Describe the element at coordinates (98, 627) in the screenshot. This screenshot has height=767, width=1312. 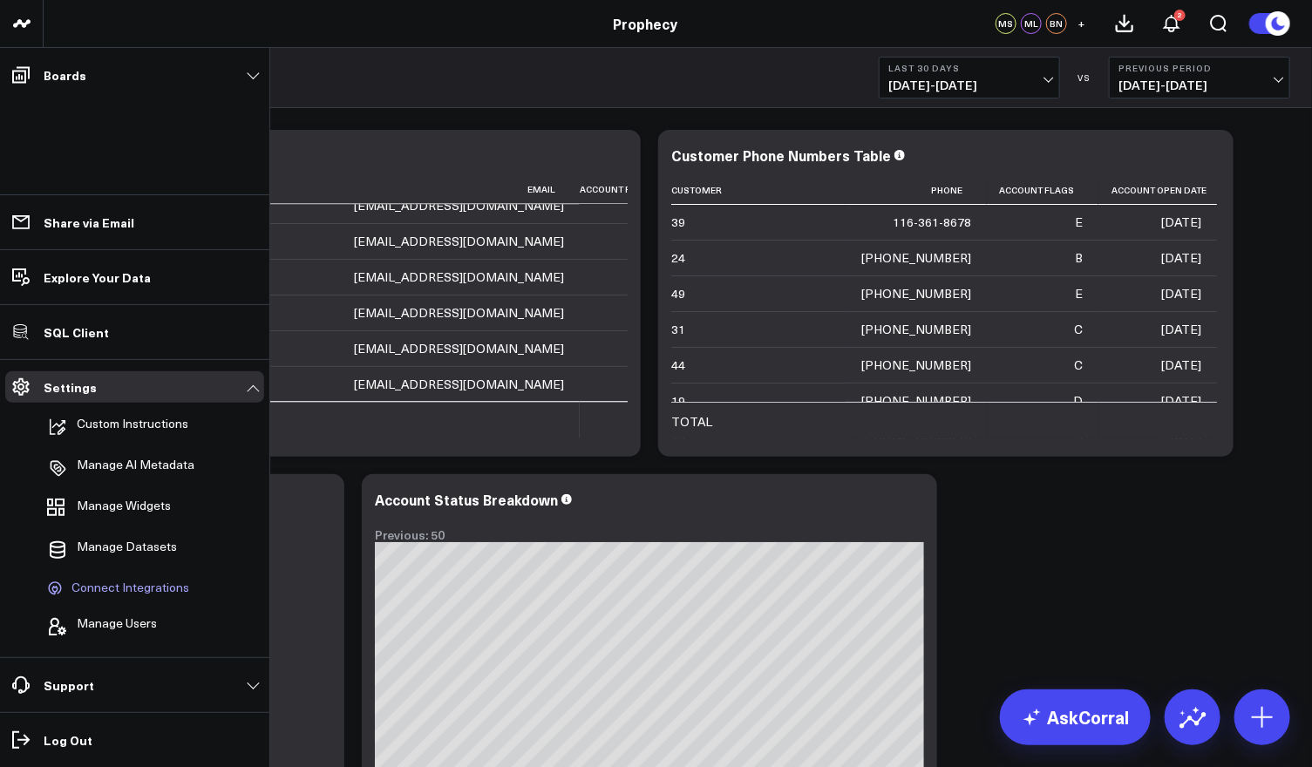
I see `button: Manage Users` at that location.